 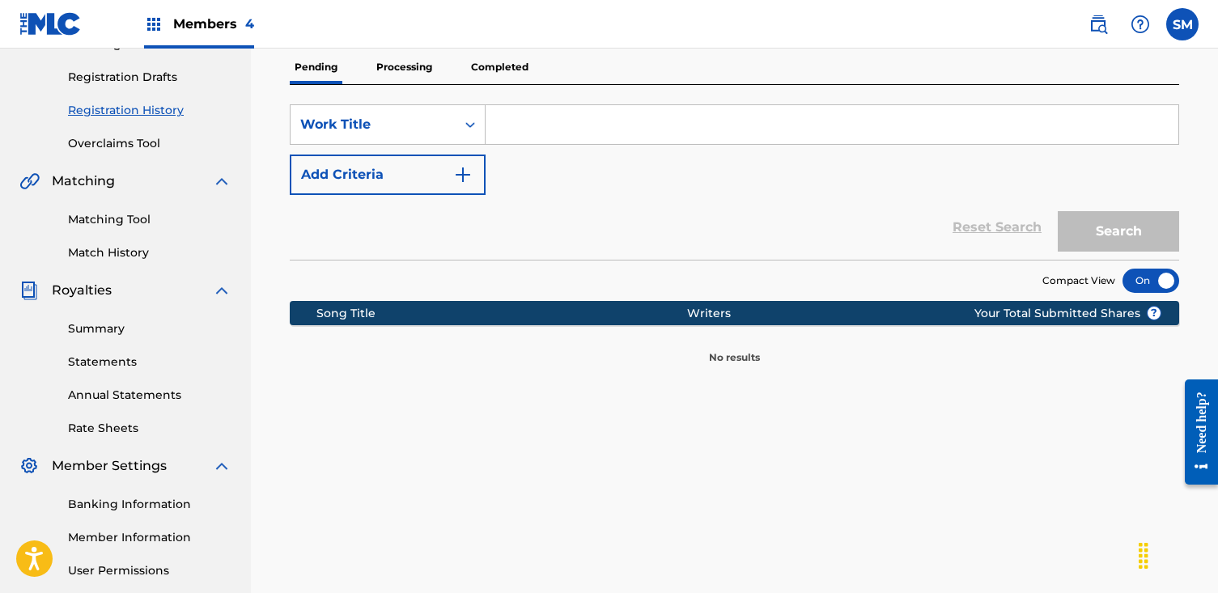 What do you see at coordinates (28, 59) in the screenshot?
I see `div: Need help?` at bounding box center [28, 59].